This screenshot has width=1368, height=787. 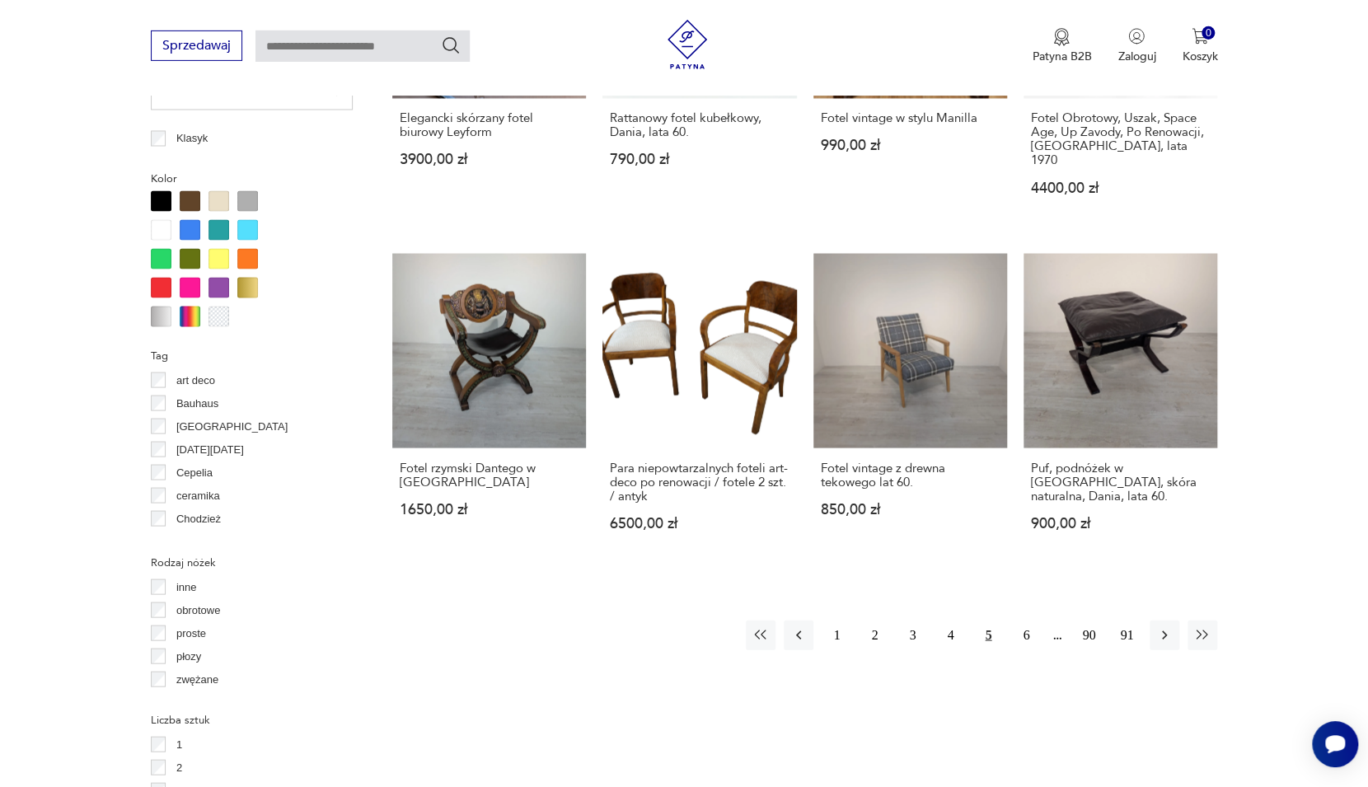 What do you see at coordinates (1136, 56) in the screenshot?
I see `p: Zaloguj` at bounding box center [1136, 56].